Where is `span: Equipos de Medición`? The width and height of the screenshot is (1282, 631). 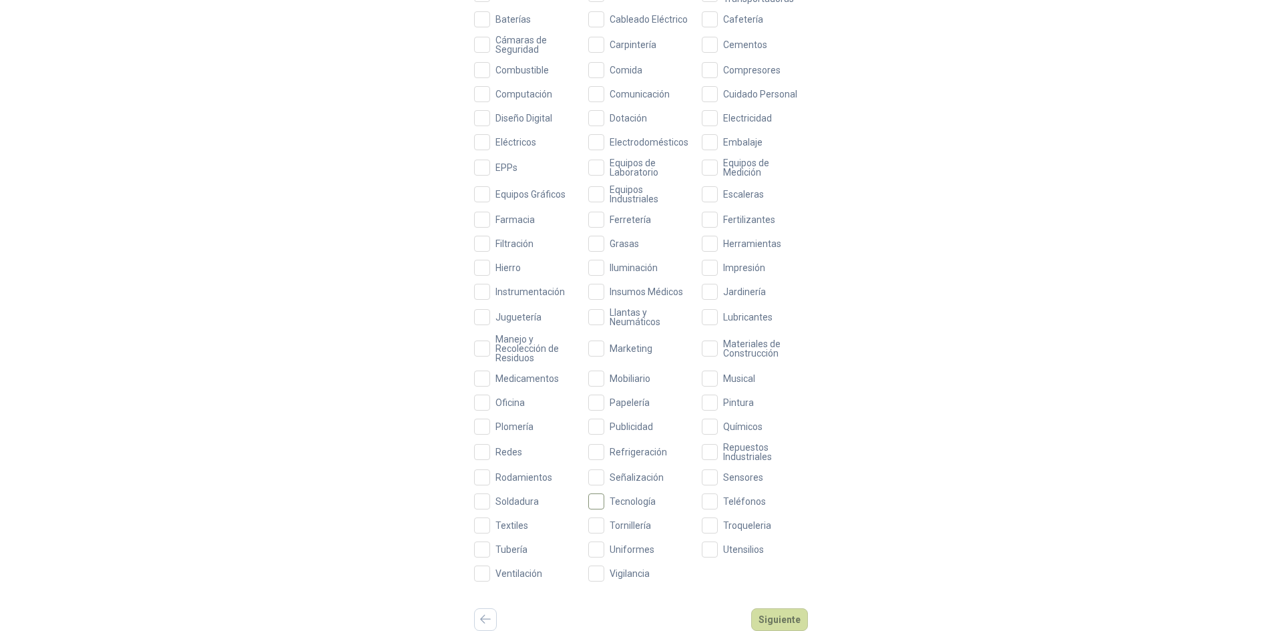
span: Equipos de Medición is located at coordinates (763, 168).